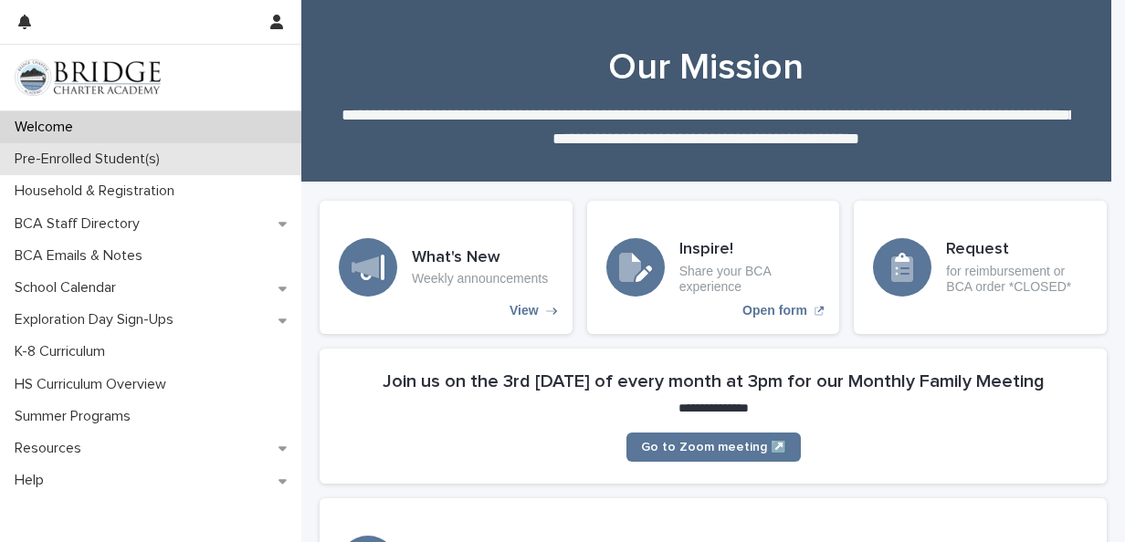  Describe the element at coordinates (51, 448) in the screenshot. I see `p: Resources` at that location.